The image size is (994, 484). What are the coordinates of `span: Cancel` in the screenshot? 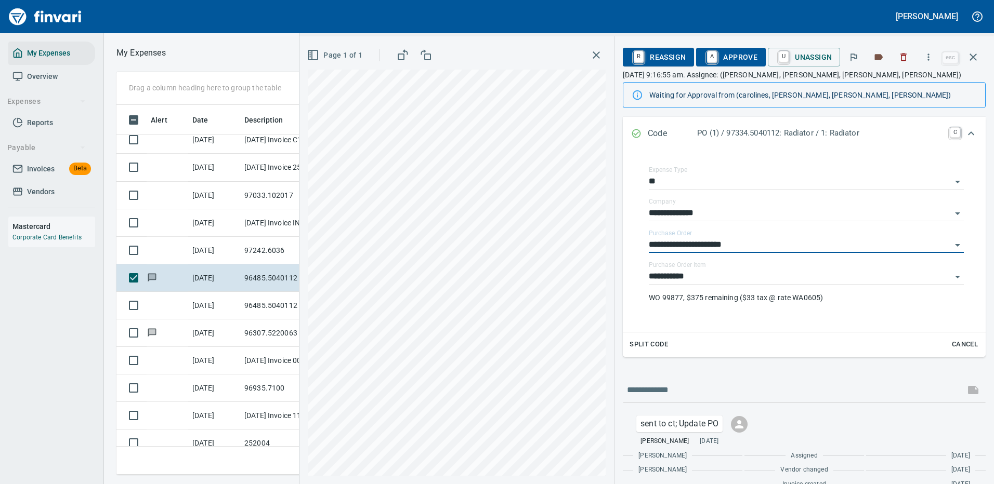 It's located at (965, 345).